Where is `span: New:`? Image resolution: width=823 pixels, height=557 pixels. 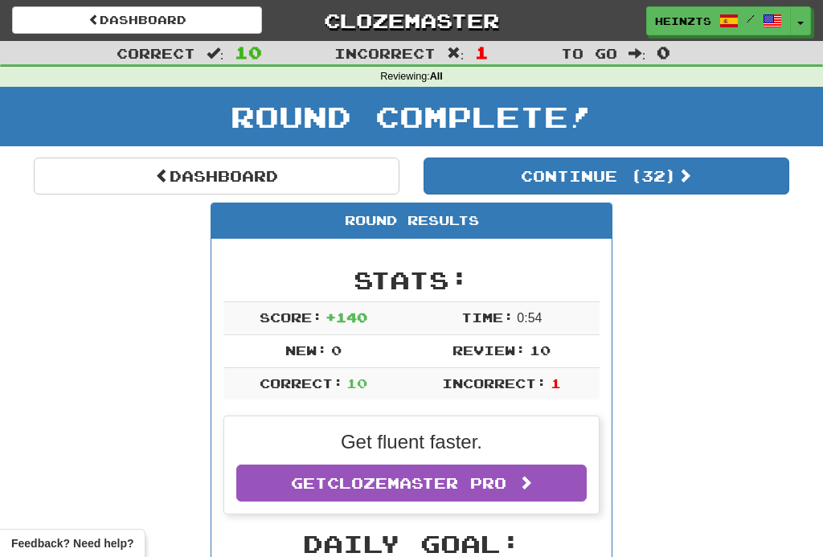 span: New: is located at coordinates (306, 350).